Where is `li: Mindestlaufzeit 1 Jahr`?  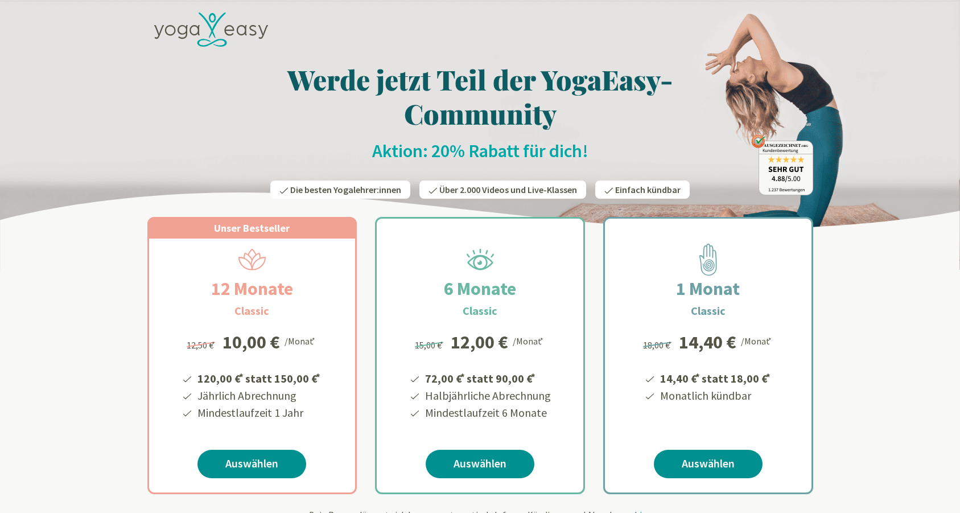 li: Mindestlaufzeit 1 Jahr is located at coordinates (259, 412).